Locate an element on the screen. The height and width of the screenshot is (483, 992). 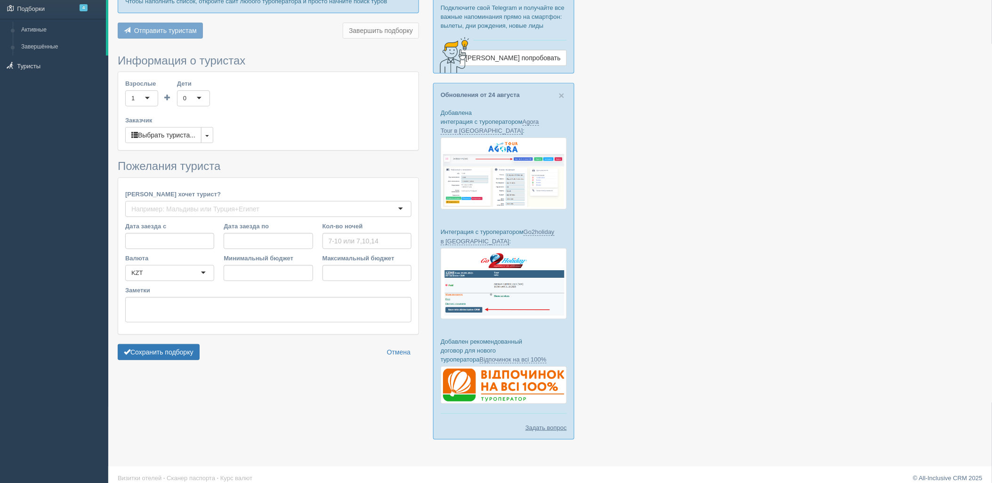
a: Курс валют is located at coordinates (236, 478).